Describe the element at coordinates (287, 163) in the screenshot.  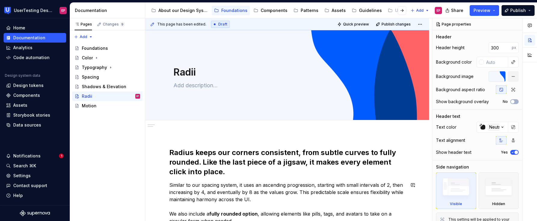
I see `h2: Radius keeps our corners consistent, from subtle curves to fully rounded. Like the last piece of ...` at that location.